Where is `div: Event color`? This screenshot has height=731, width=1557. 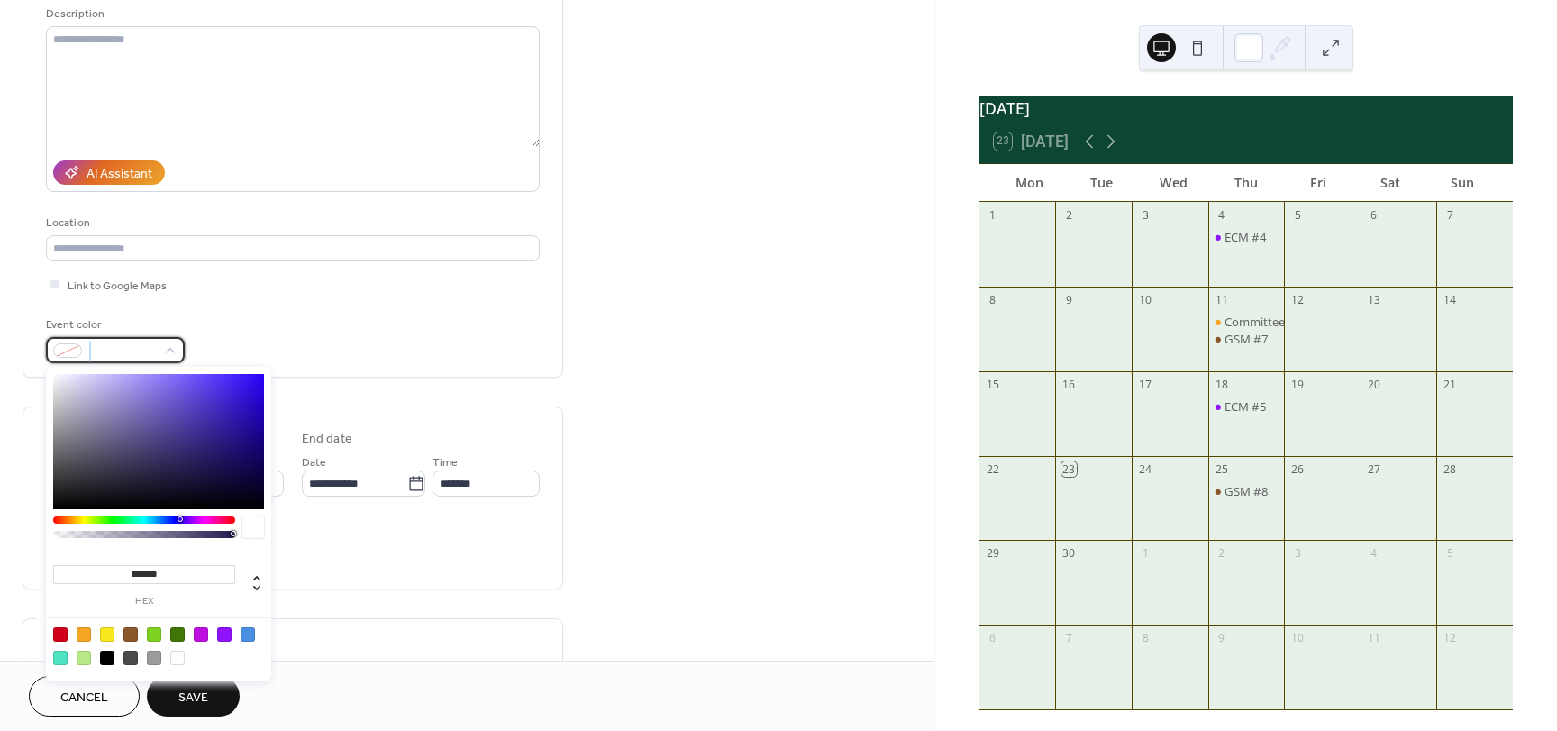 div: Event color is located at coordinates (114, 324).